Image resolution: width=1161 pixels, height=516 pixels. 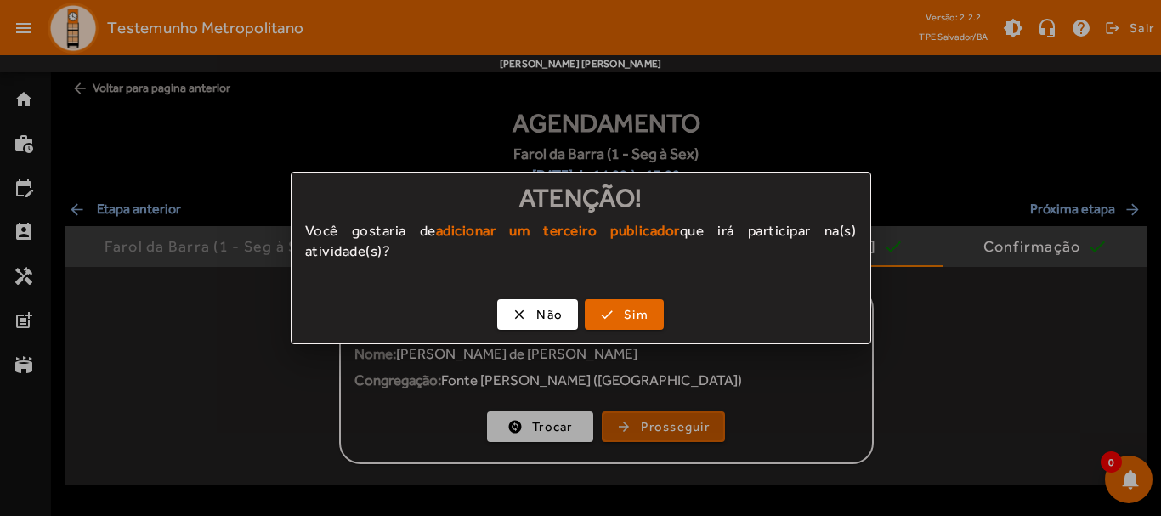 What do you see at coordinates (581, 249) in the screenshot?
I see `div: Você gostaria de que irá participar na(s) atividade(s)?` at bounding box center [581, 249].